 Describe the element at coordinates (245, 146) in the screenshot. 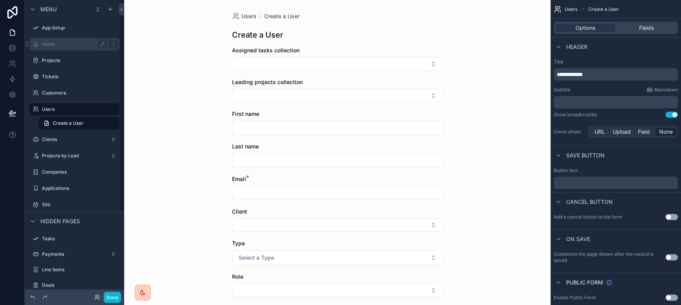

I see `span: Last name` at that location.